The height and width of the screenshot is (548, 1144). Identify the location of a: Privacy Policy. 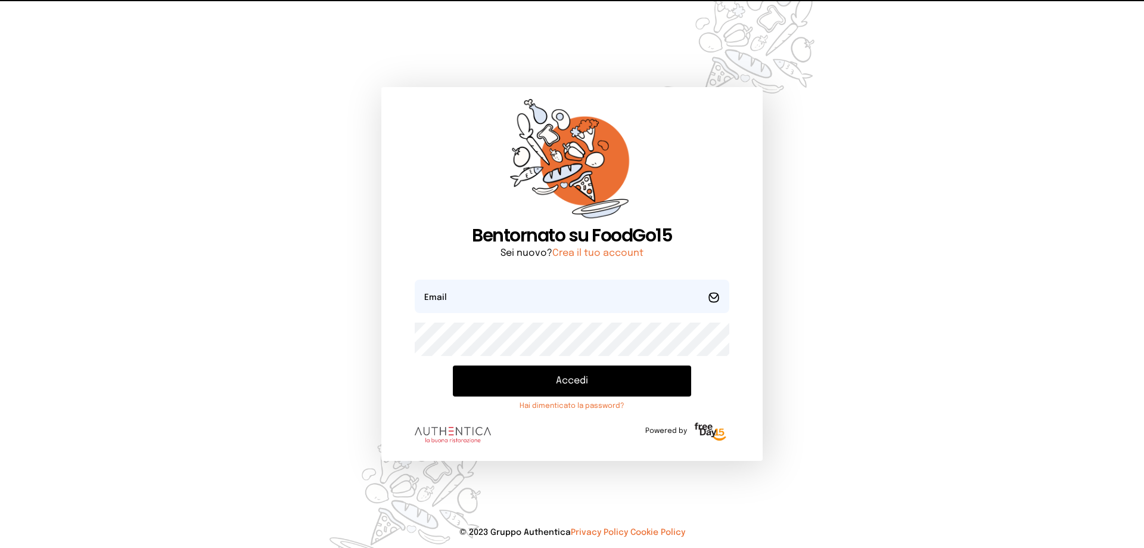
(599, 532).